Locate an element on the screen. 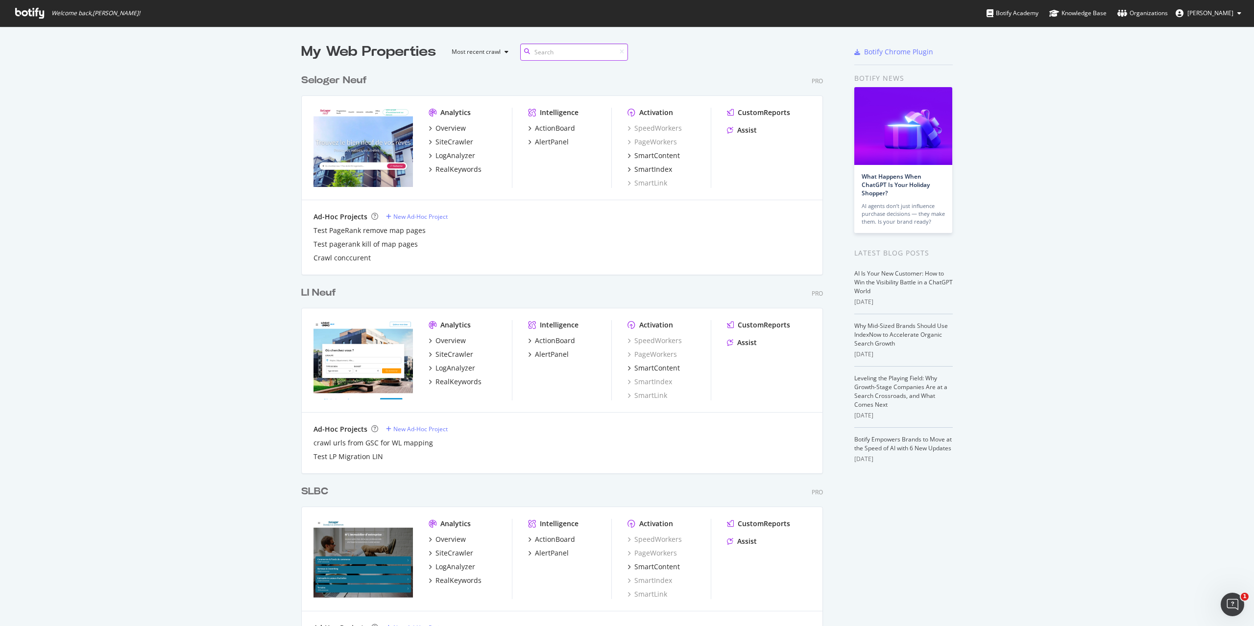  a: SLBC is located at coordinates (316, 492).